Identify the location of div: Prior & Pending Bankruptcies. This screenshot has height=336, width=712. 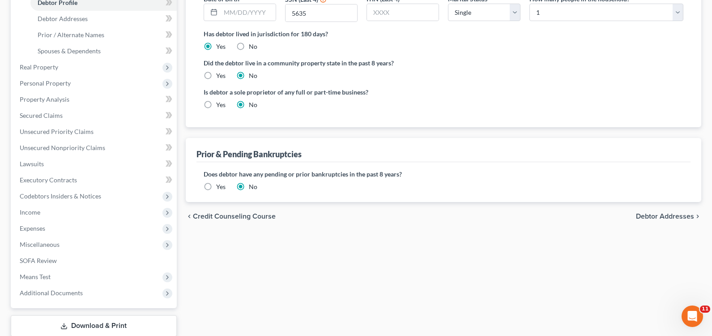
(249, 154).